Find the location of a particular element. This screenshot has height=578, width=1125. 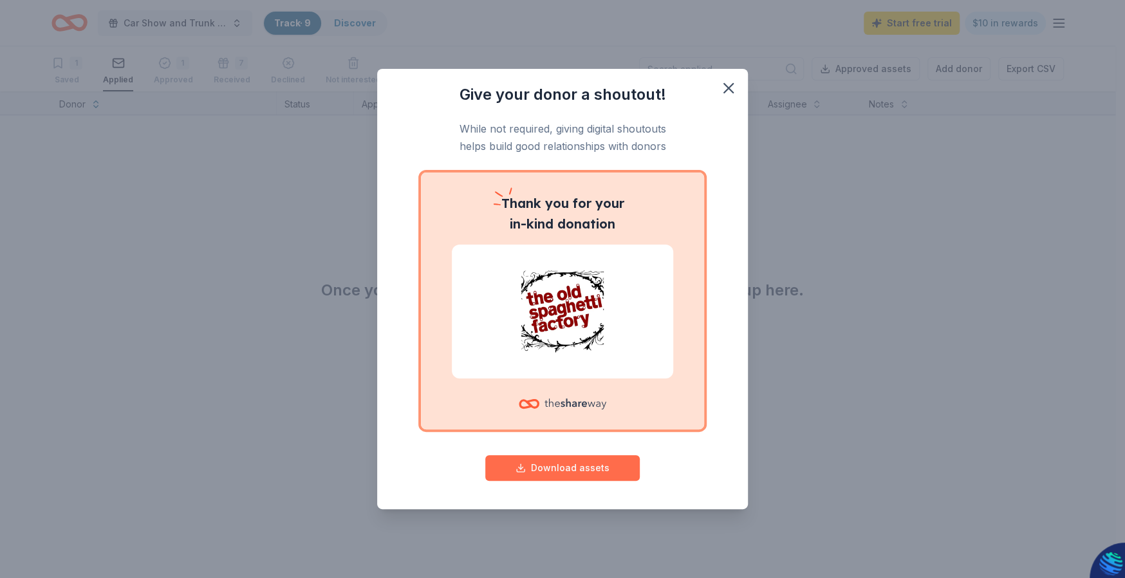

h3: Give your donor a shoutout! is located at coordinates (563, 95).